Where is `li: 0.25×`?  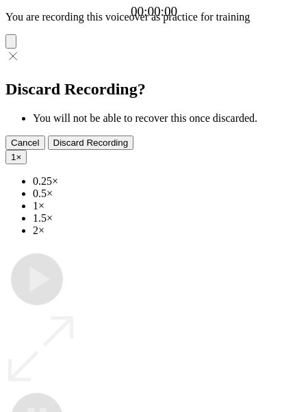
li: 0.25× is located at coordinates (168, 181).